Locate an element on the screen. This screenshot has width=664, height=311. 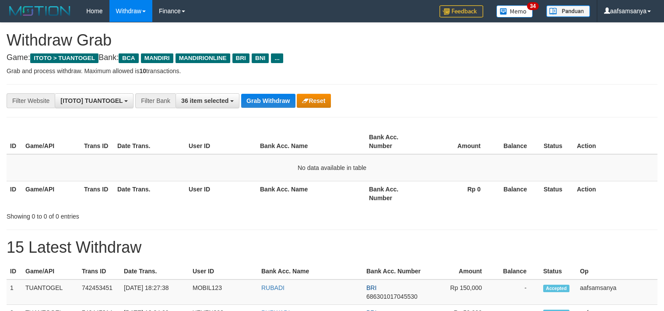
td: No data available in table is located at coordinates (332, 168).